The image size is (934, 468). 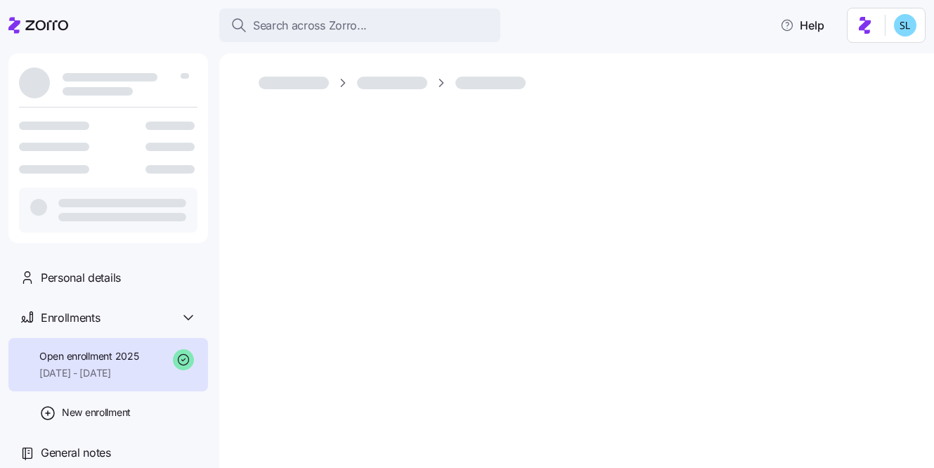 What do you see at coordinates (89, 356) in the screenshot?
I see `span: Open enrollment 2025` at bounding box center [89, 356].